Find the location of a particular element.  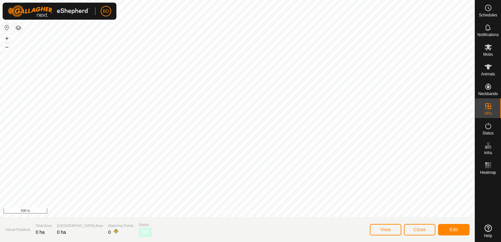

span: Help is located at coordinates (488, 236).